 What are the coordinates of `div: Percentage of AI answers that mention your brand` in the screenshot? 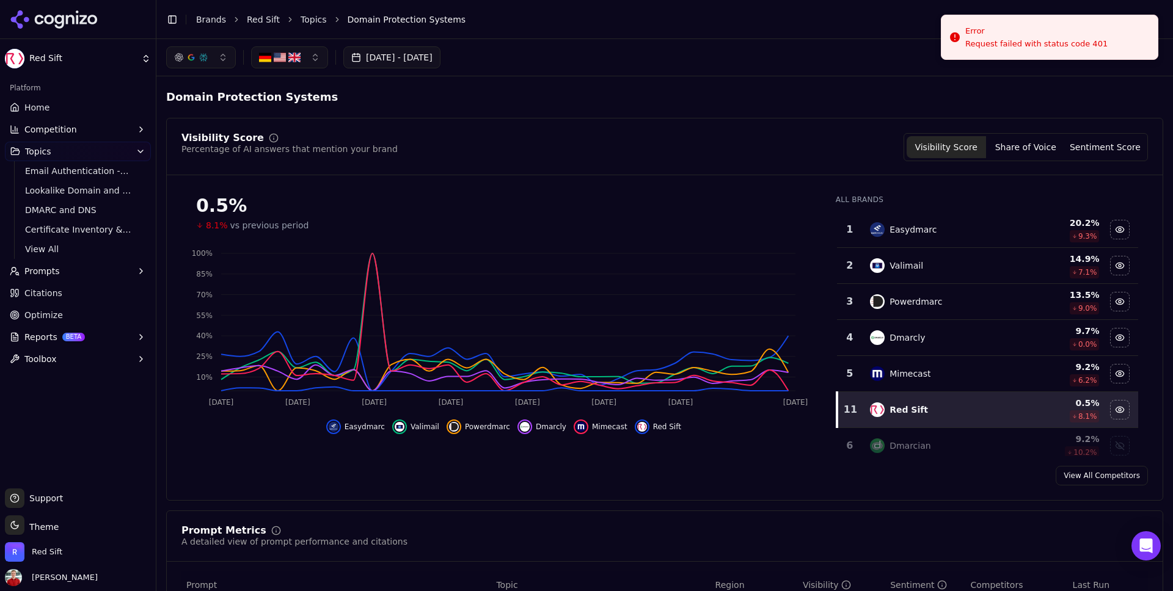 It's located at (290, 149).